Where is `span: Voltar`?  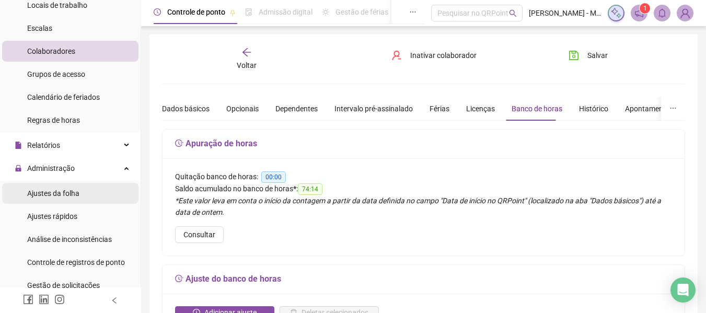 span: Voltar is located at coordinates (247, 65).